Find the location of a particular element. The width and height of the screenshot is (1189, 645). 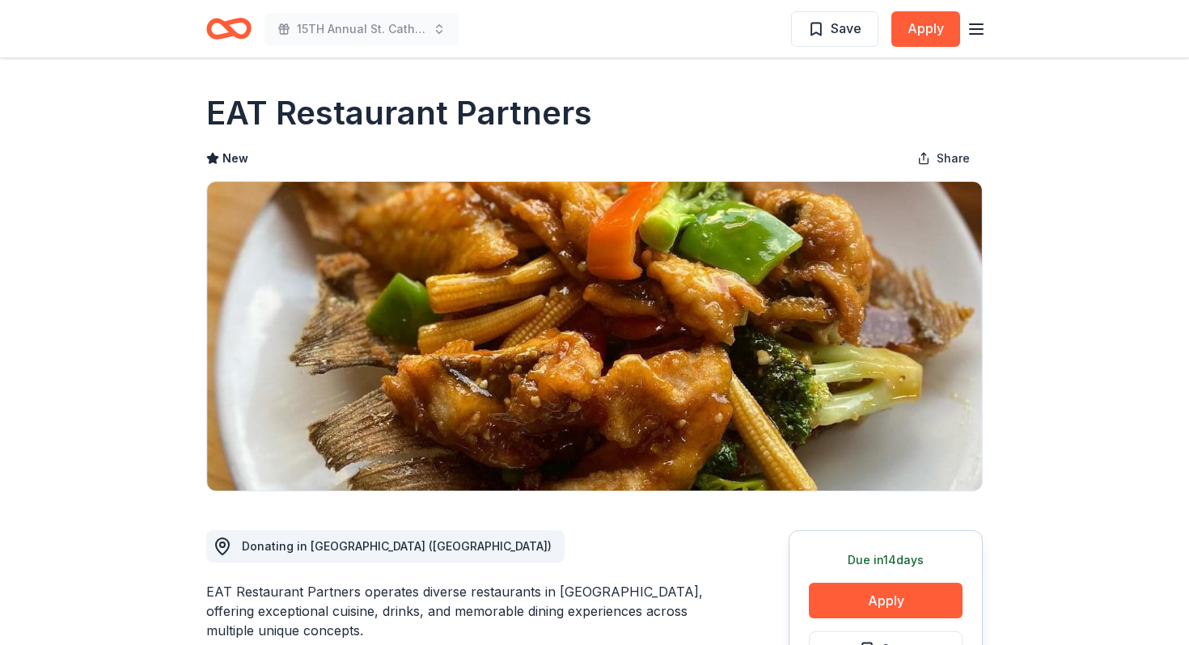

button: 15TH Annual St. Catherine's Golf Tournament is located at coordinates (362, 29).